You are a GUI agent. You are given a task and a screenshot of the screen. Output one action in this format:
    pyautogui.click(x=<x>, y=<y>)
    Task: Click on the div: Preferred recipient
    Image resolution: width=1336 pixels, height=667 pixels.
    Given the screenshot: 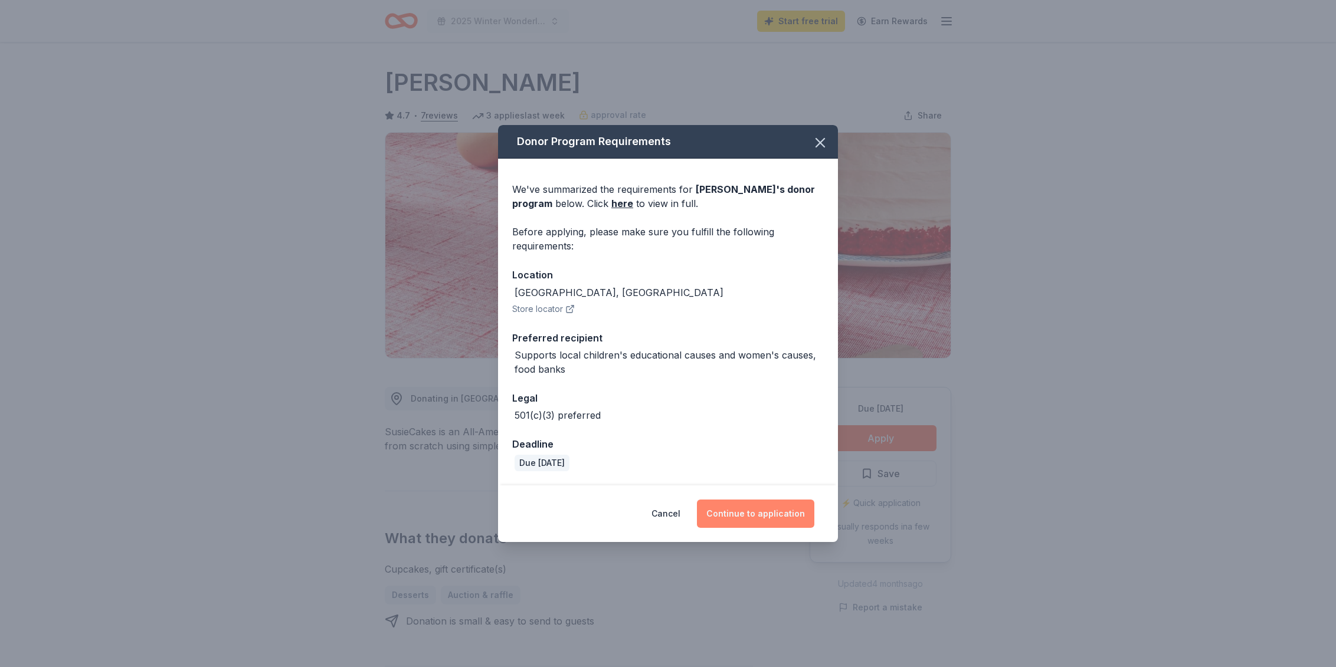 What is the action you would take?
    pyautogui.click(x=668, y=338)
    